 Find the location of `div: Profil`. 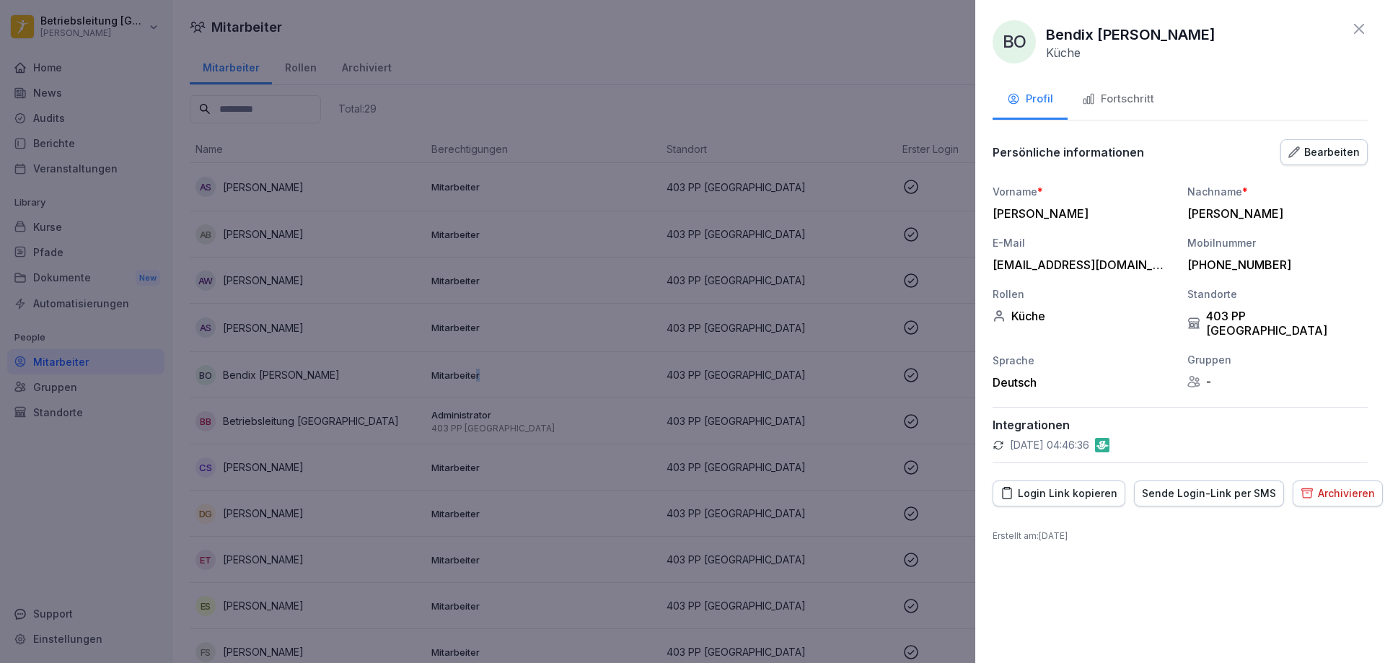

div: Profil is located at coordinates (1030, 99).